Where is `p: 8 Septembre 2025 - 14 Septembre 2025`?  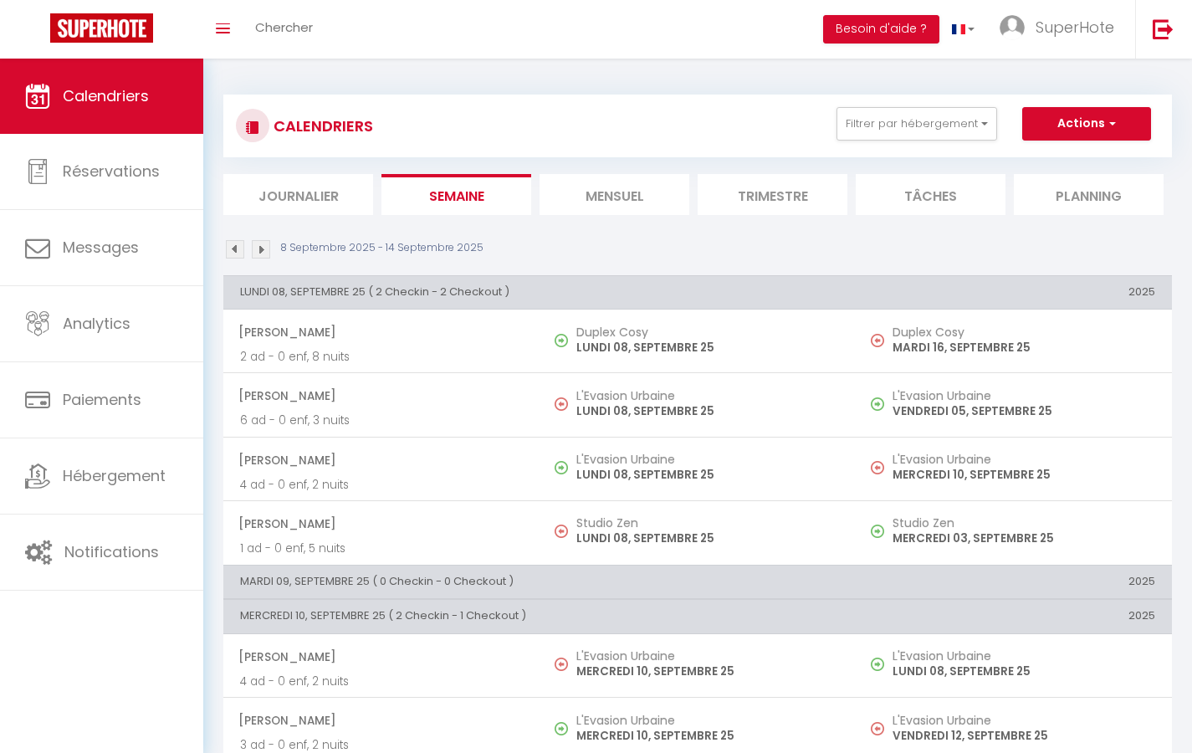 p: 8 Septembre 2025 - 14 Septembre 2025 is located at coordinates (381, 248).